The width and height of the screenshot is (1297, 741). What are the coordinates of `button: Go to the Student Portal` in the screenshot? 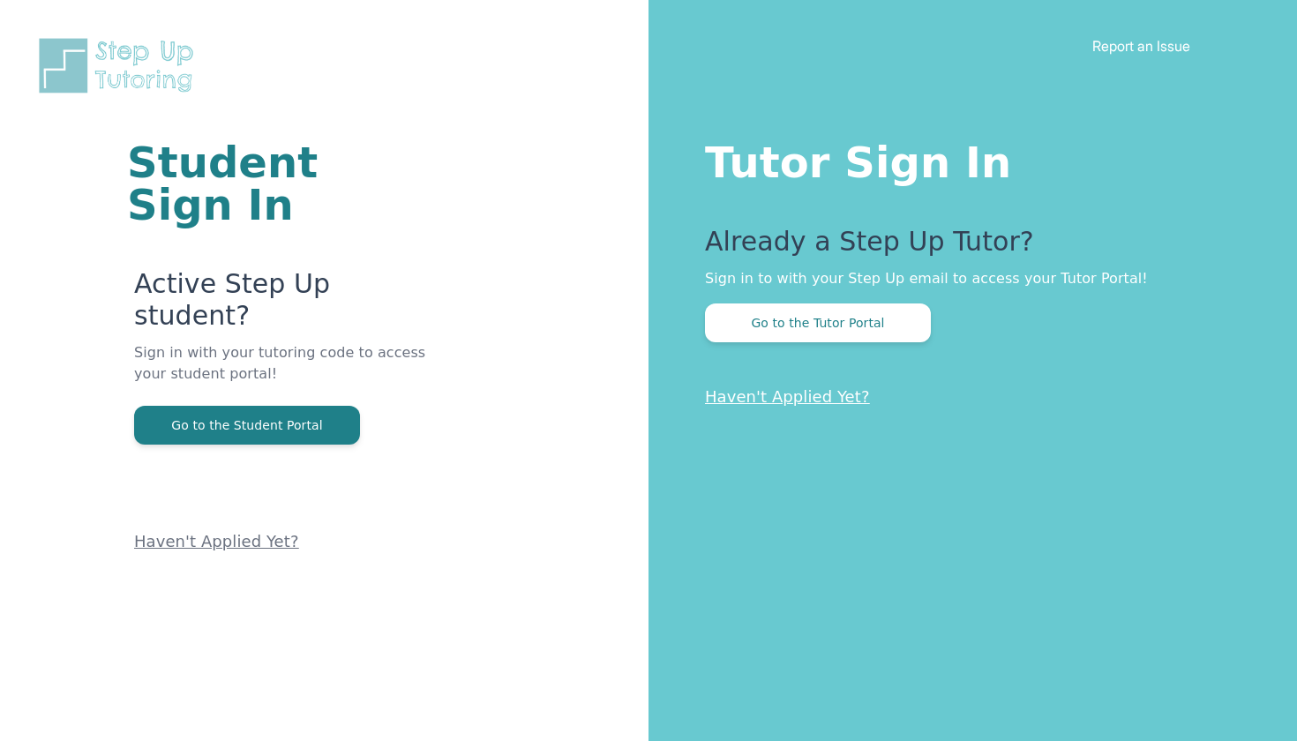 It's located at (247, 425).